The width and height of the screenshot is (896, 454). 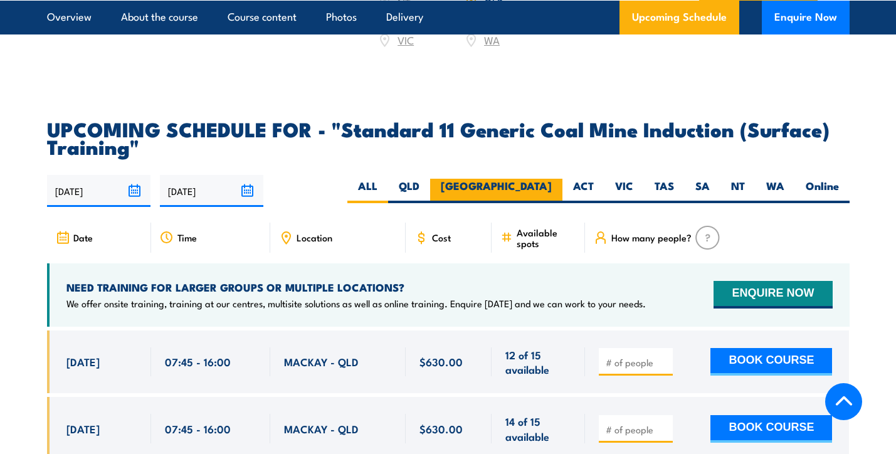 What do you see at coordinates (664, 191) in the screenshot?
I see `label: TAS` at bounding box center [664, 191].